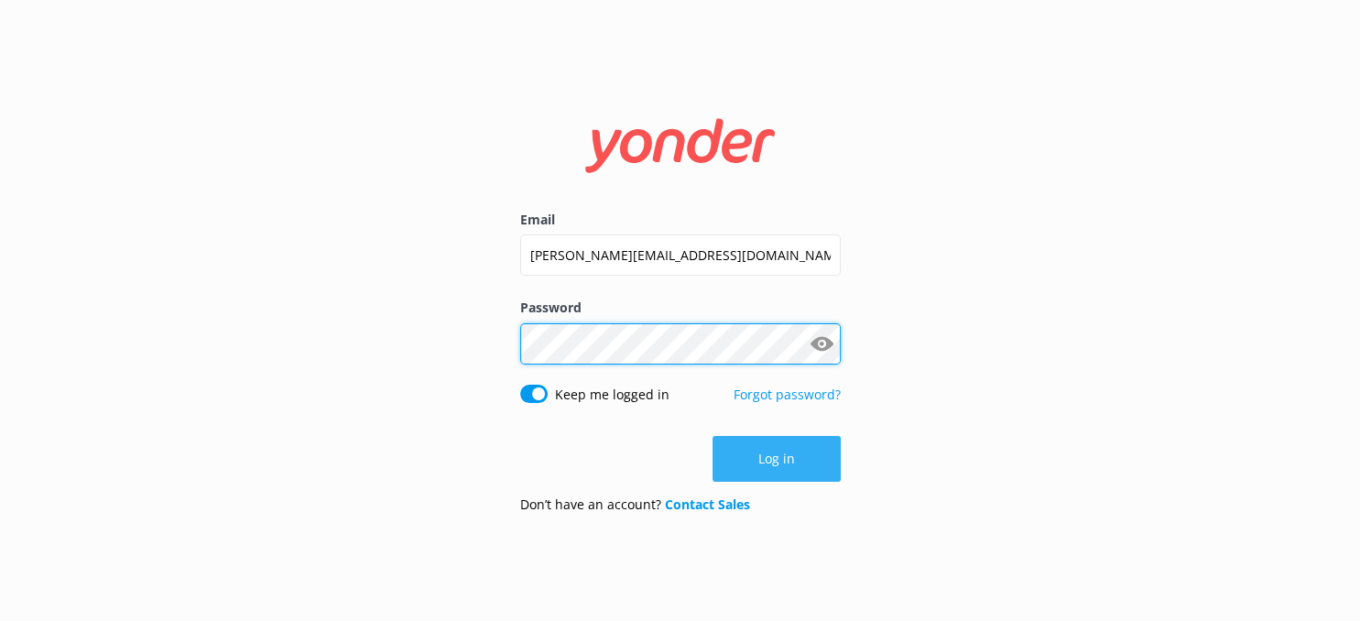  Describe the element at coordinates (681, 255) in the screenshot. I see `input: user@emailaddress.com` at that location.